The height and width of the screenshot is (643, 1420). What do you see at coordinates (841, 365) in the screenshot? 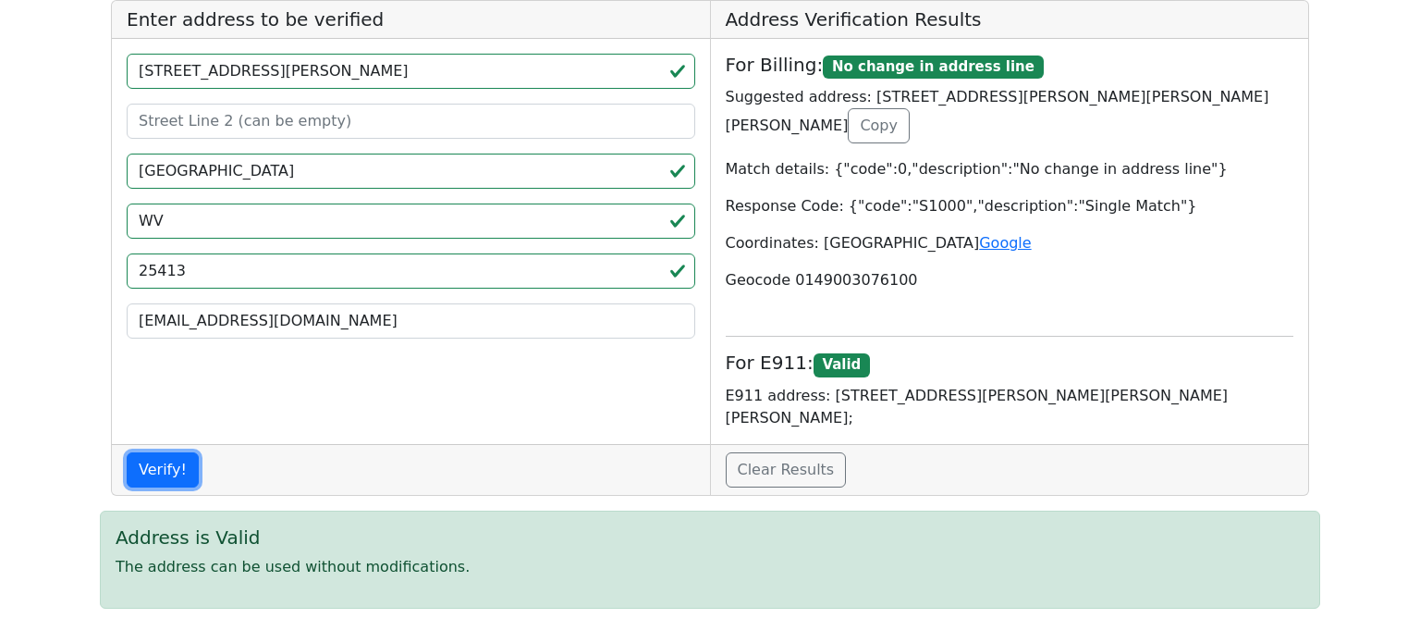
I see `span: Valid` at bounding box center [841, 365].